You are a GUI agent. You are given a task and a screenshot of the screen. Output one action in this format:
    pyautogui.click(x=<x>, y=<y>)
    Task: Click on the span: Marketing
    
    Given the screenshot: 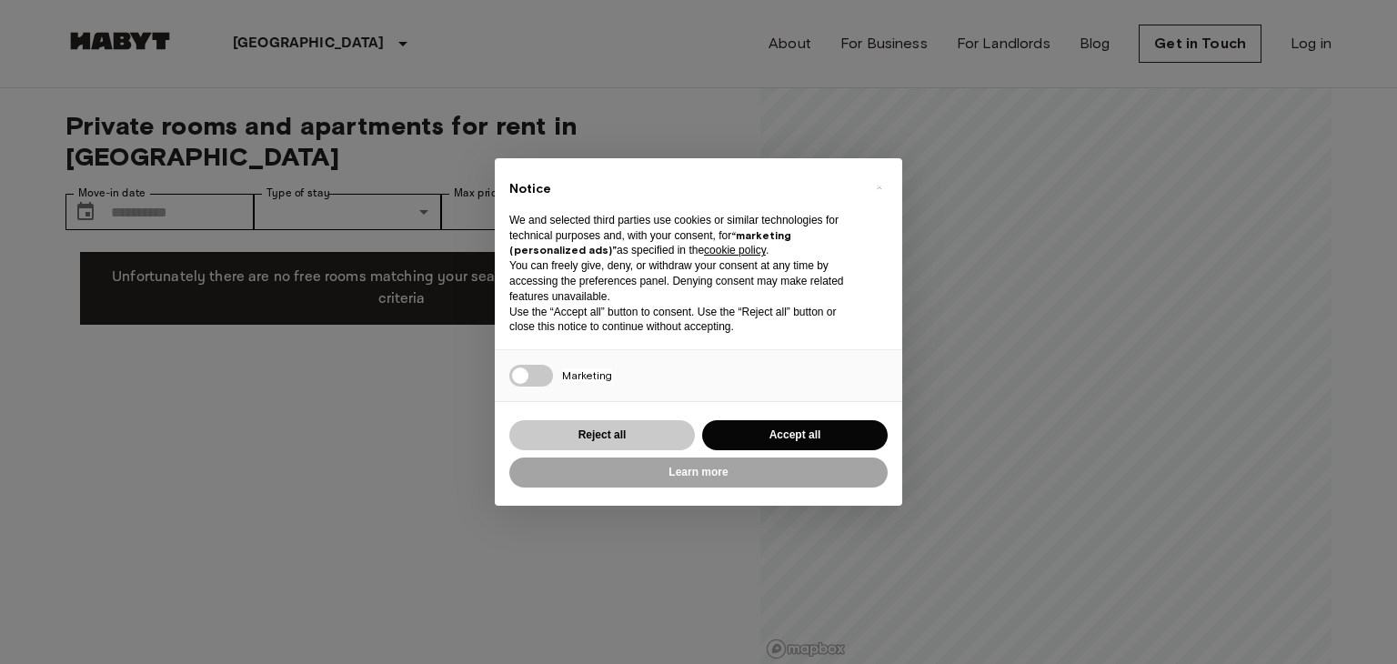 What is the action you would take?
    pyautogui.click(x=587, y=375)
    